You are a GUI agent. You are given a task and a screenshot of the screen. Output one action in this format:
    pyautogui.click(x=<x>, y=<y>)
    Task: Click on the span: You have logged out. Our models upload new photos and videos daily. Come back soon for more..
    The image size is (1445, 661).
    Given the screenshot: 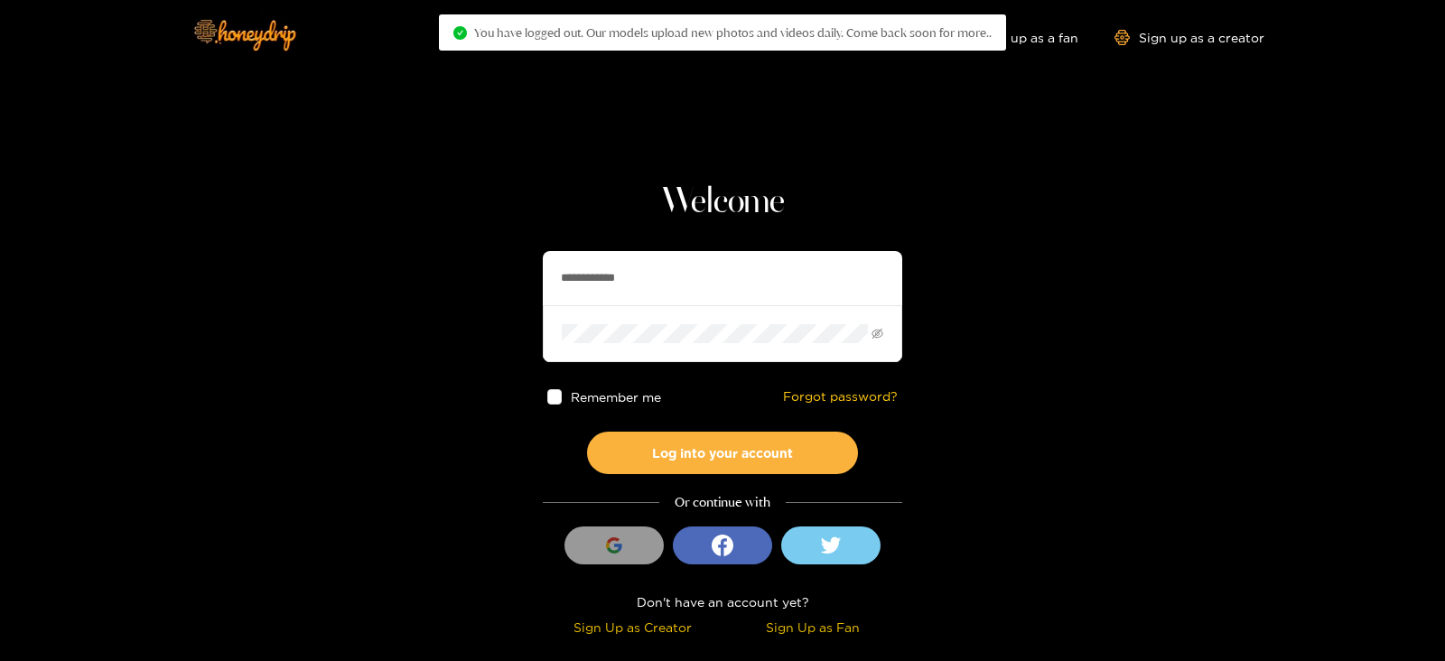 What is the action you would take?
    pyautogui.click(x=732, y=33)
    